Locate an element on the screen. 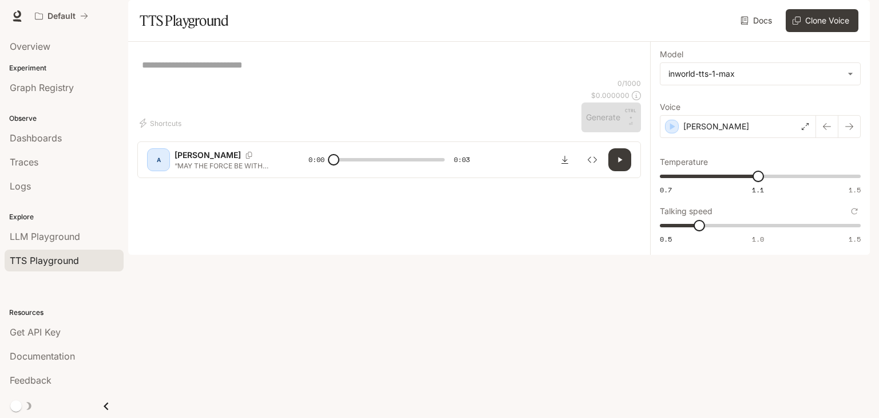  span: 0:03 is located at coordinates (462, 160).